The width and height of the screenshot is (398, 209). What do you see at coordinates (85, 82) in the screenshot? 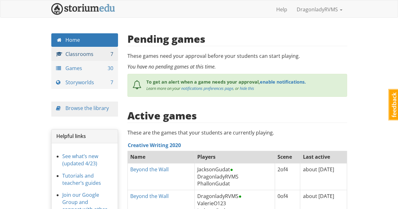
I see `a: Storyworlds 7` at bounding box center [85, 82].